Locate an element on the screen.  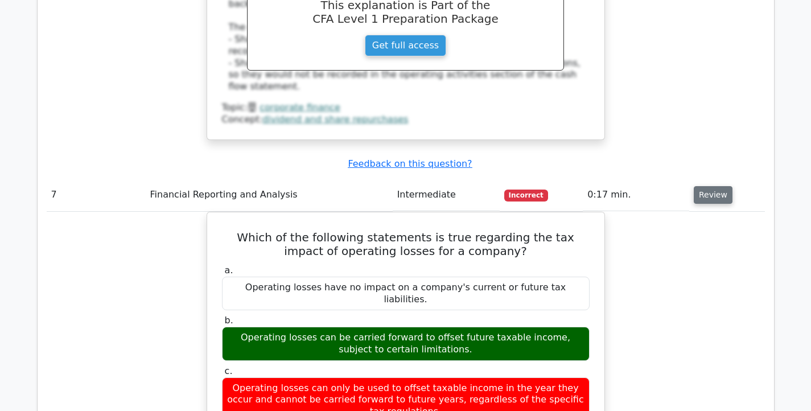
button: Review is located at coordinates (713, 195).